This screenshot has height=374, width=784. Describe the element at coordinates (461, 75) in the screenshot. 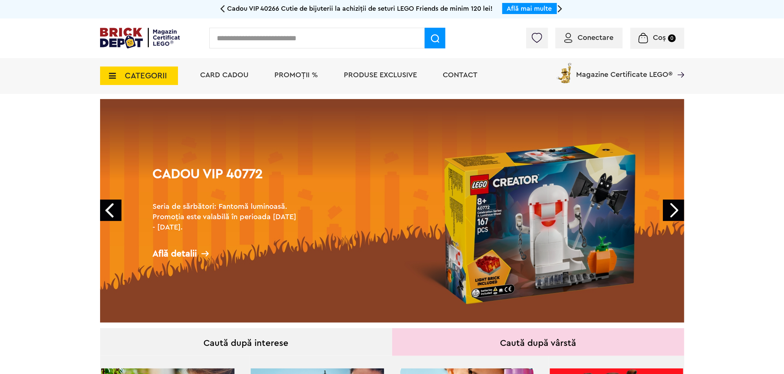

I see `a: Contact` at that location.